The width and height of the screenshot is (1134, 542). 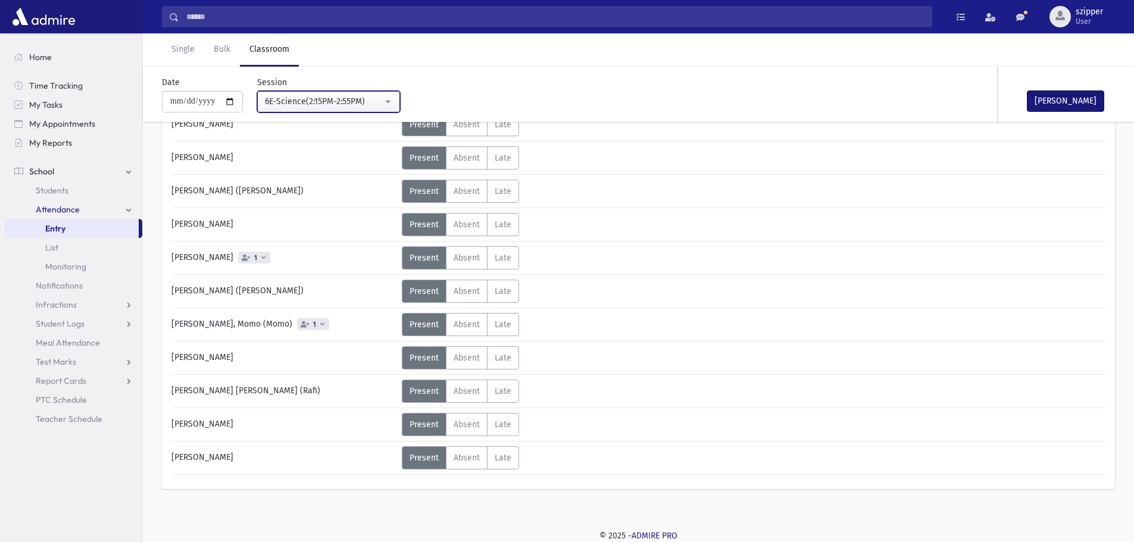 I want to click on span: Report Cards, so click(x=61, y=381).